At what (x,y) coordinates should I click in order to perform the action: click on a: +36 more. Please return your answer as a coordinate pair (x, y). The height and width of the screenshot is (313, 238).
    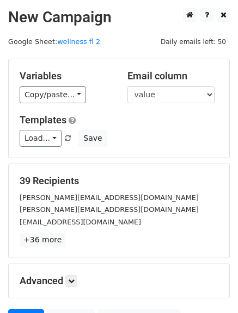
    Looking at the image, I should click on (42, 240).